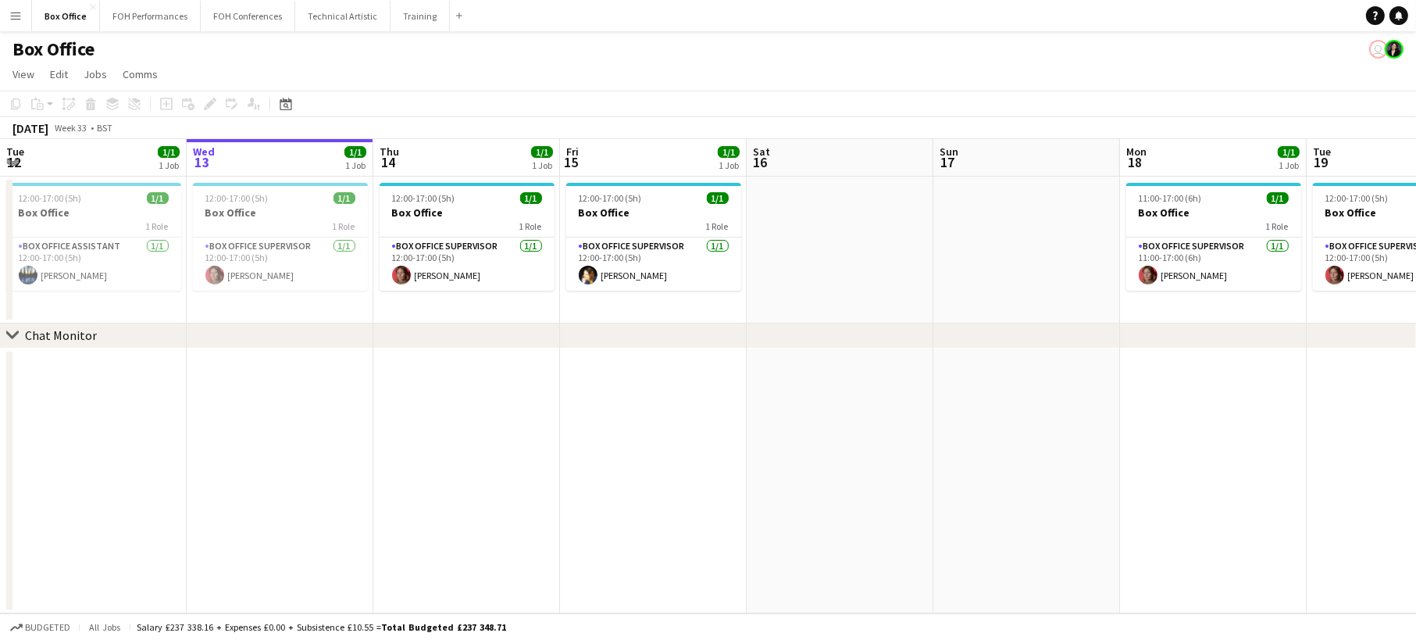  What do you see at coordinates (71, 127) in the screenshot?
I see `span: Week 33` at bounding box center [71, 127].